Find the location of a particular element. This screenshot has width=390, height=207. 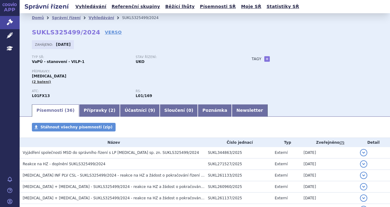

span: 36 is located at coordinates (69, 110).